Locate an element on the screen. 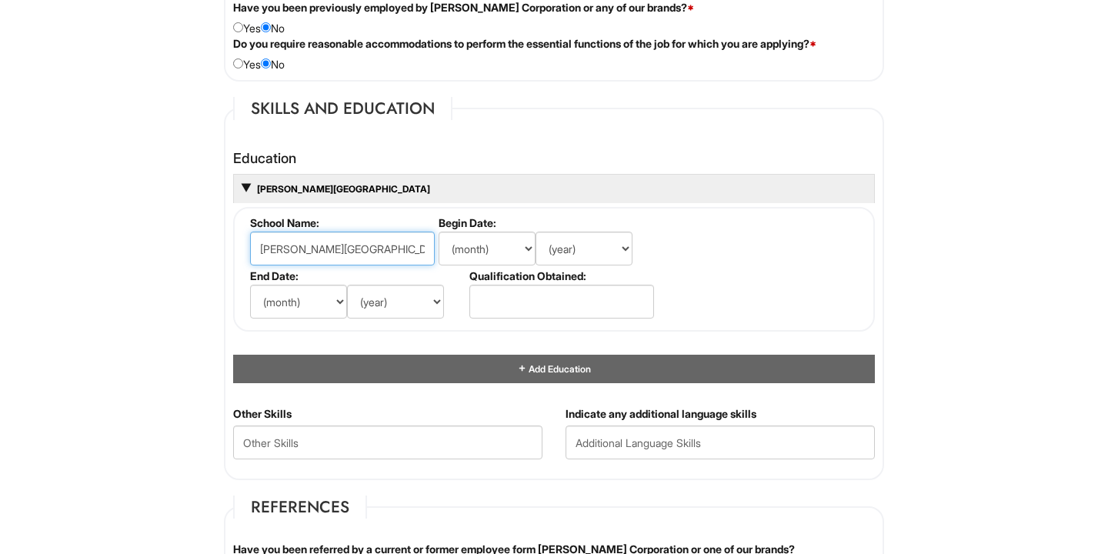  label: Do you require reasonable accommodations to perform the essential functions of the job for which ... is located at coordinates (525, 44).